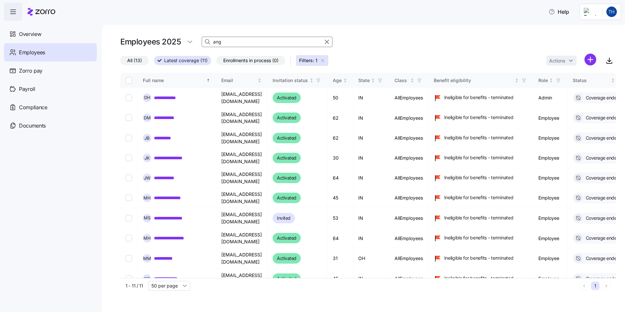 This screenshot has height=312, width=625. Describe the element at coordinates (340, 80) in the screenshot. I see `th: AgeNot sorted` at that location.